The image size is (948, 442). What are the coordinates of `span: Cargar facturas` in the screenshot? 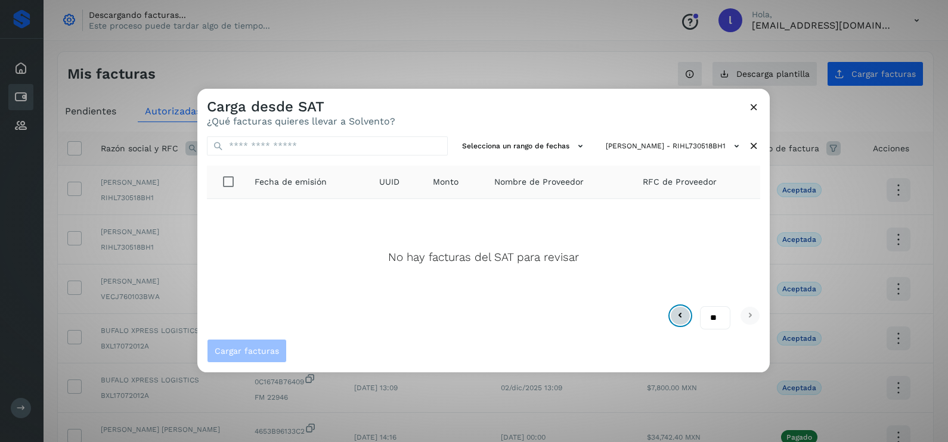 It's located at (247, 351).